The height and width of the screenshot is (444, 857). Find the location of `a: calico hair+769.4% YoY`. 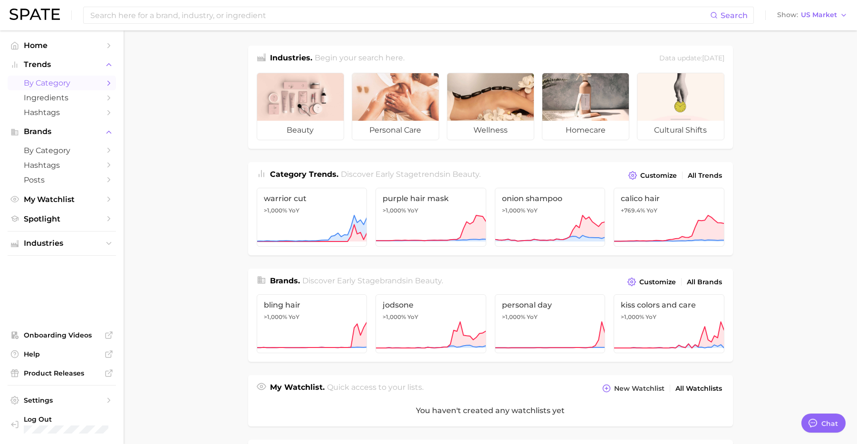

a: calico hair+769.4% YoY is located at coordinates (668, 217).